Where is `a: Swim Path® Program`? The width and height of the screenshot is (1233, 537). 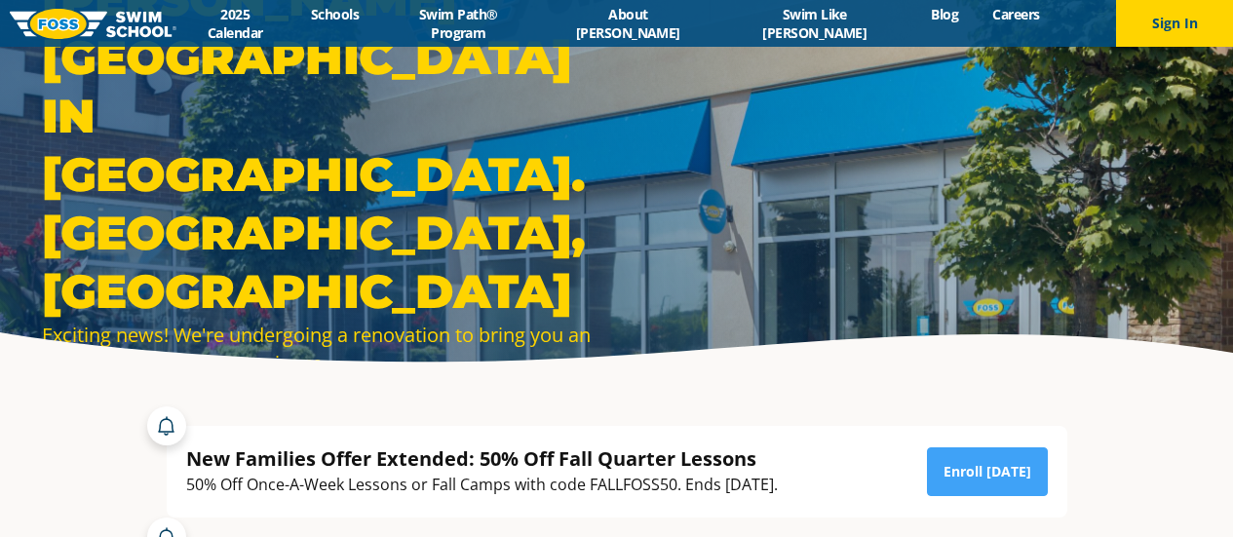 a: Swim Path® Program is located at coordinates (458, 23).